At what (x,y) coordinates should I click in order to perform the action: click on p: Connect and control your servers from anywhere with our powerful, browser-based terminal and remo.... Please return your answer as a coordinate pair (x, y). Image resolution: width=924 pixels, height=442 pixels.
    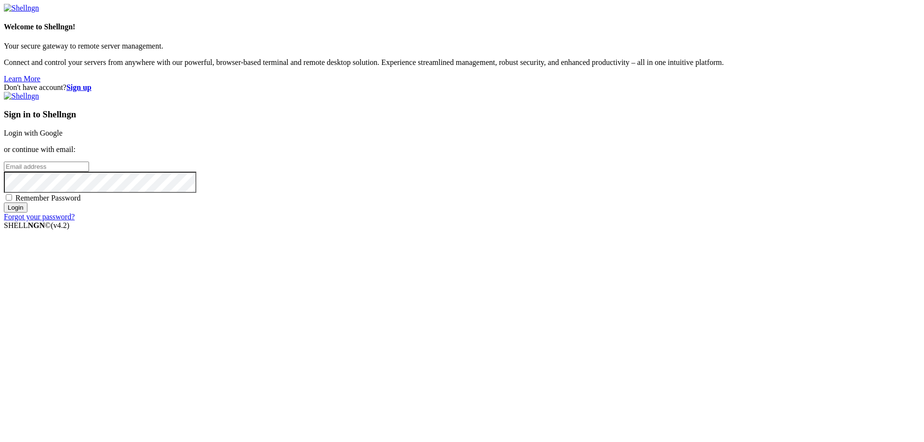
    Looking at the image, I should click on (462, 63).